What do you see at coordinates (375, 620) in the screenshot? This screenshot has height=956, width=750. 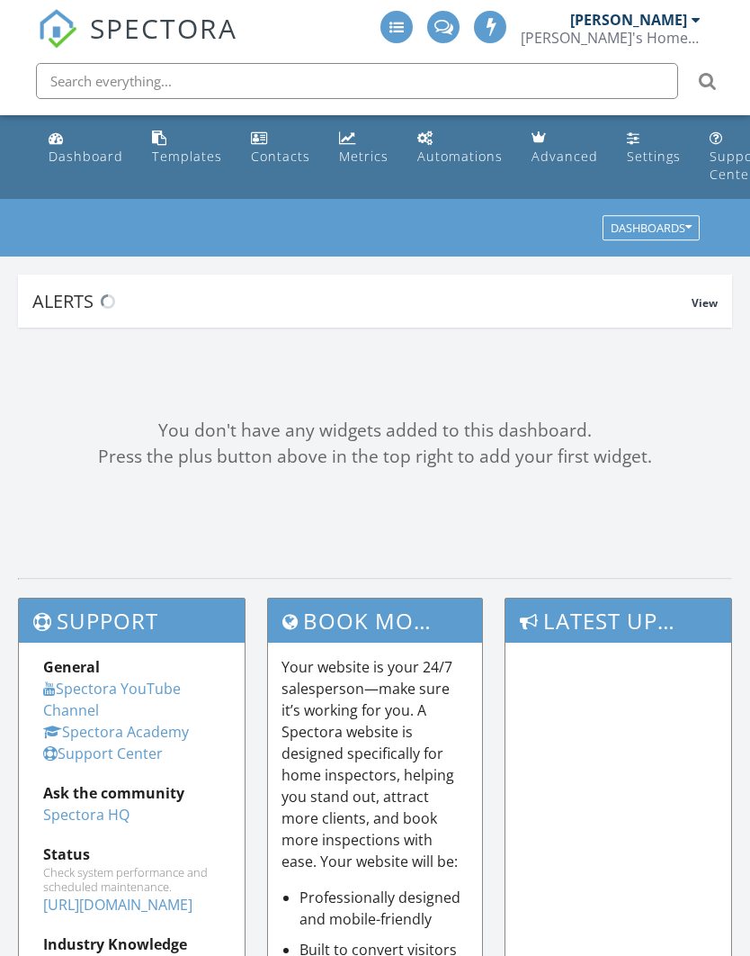 I see `h3: Book More Inspections` at bounding box center [375, 620].